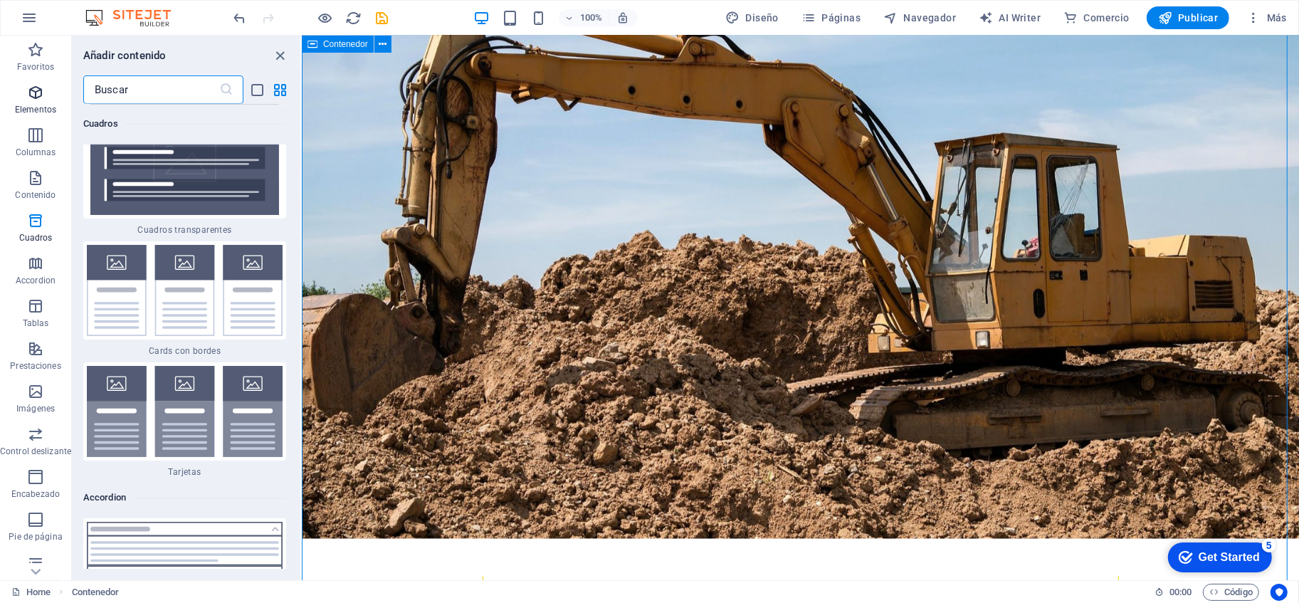  Describe the element at coordinates (184, 411) in the screenshot. I see `img: cards.svg` at that location.